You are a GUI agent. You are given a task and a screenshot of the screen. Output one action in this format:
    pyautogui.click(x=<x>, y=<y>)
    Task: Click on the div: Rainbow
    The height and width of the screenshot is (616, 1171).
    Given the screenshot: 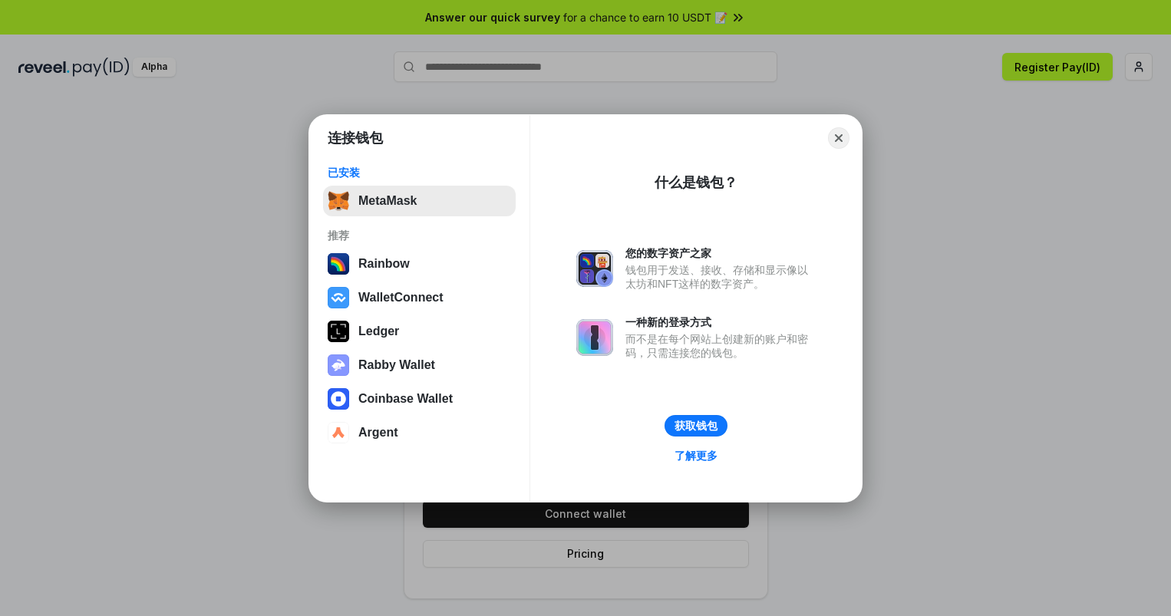 What is the action you would take?
    pyautogui.click(x=384, y=264)
    